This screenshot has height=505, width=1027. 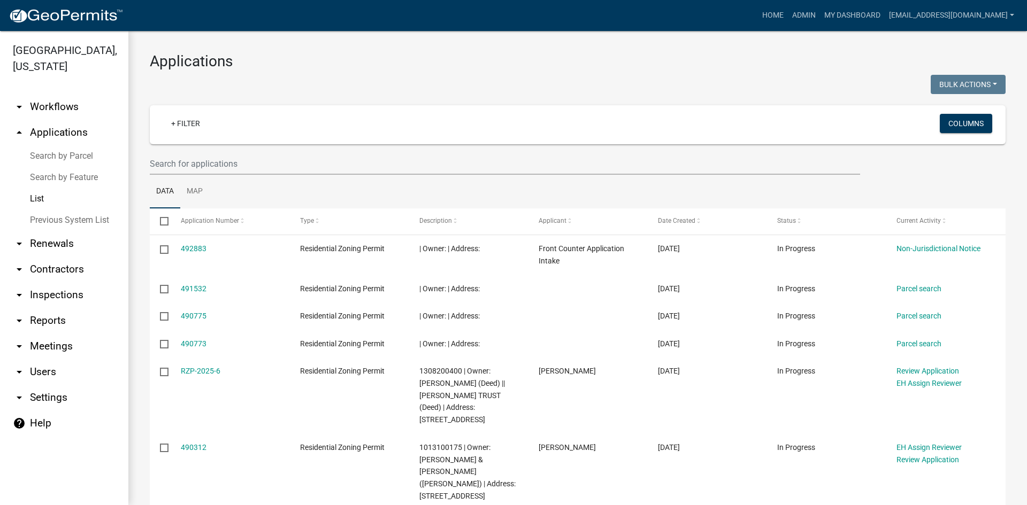 What do you see at coordinates (852, 16) in the screenshot?
I see `a: My Dashboard` at bounding box center [852, 16].